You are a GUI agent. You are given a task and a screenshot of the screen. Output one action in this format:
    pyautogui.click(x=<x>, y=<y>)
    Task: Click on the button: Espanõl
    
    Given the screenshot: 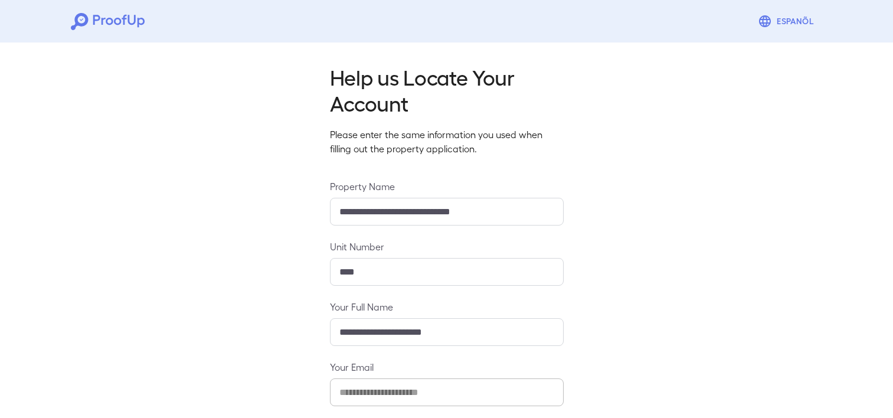 What is the action you would take?
    pyautogui.click(x=787, y=21)
    